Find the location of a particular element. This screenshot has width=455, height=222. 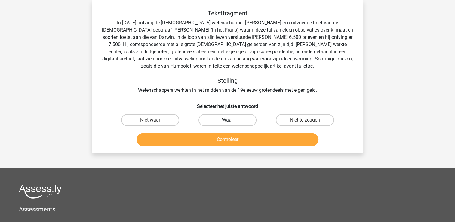

label: Waar is located at coordinates (227, 120).